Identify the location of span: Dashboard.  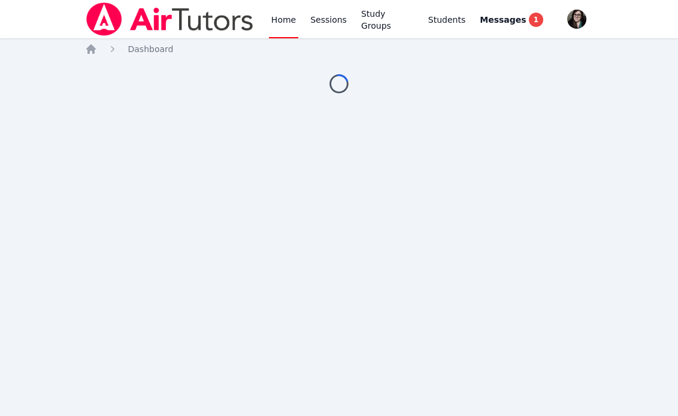
(151, 49).